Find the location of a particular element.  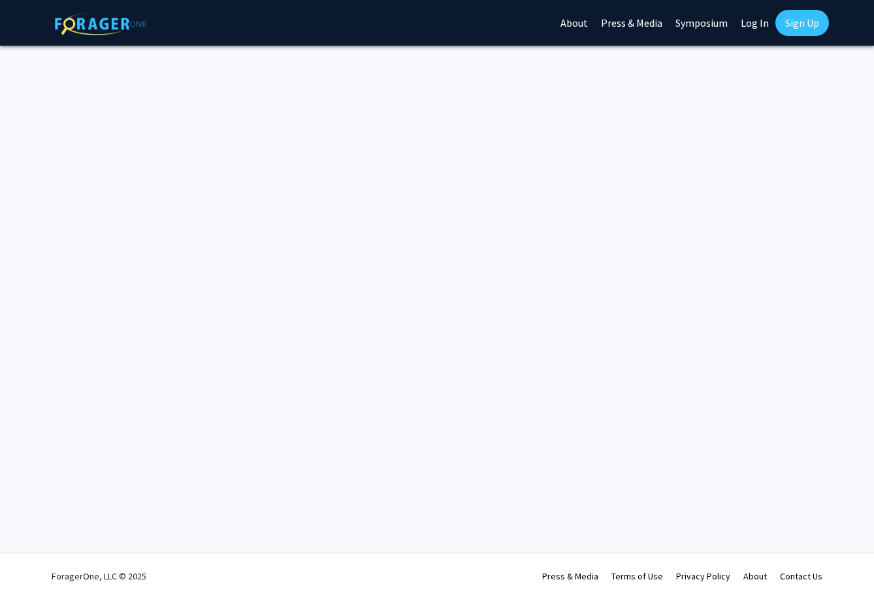

img: ForagerOne Logo is located at coordinates (101, 24).